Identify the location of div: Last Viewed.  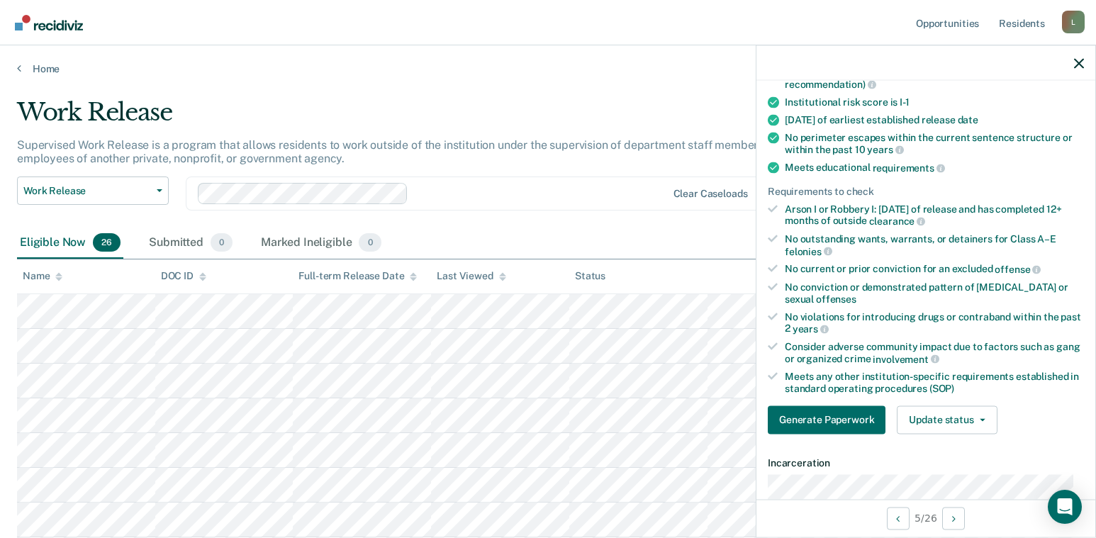
(471, 276).